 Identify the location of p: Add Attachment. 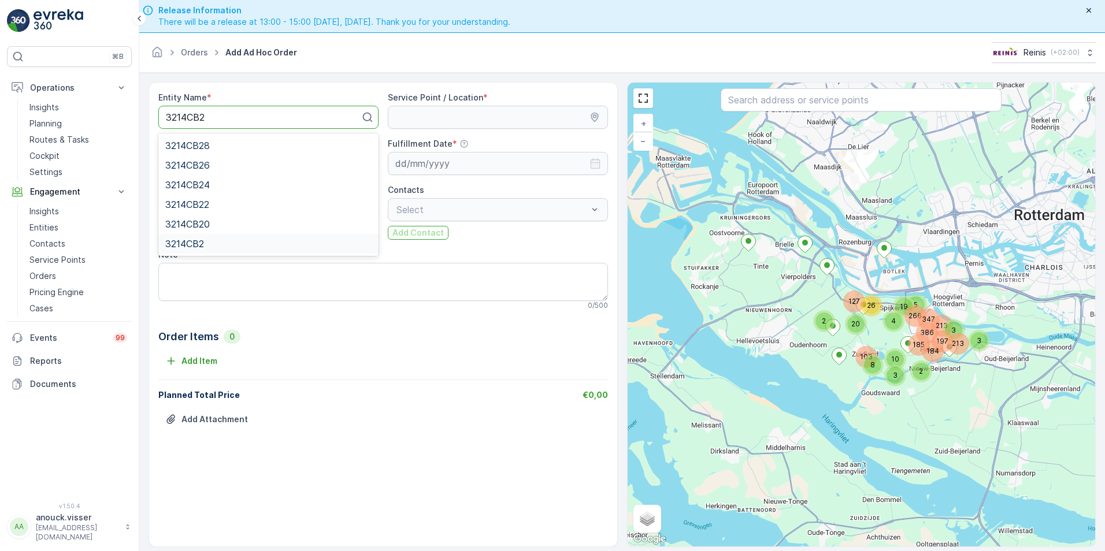
(214, 420).